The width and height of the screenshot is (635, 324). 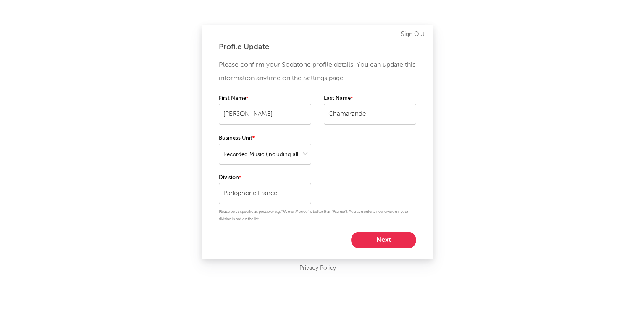 I want to click on label: Last Name, so click(x=370, y=99).